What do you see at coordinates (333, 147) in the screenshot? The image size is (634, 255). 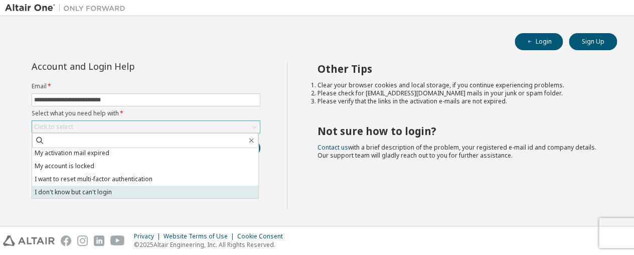 I see `a: Contact us` at bounding box center [333, 147].